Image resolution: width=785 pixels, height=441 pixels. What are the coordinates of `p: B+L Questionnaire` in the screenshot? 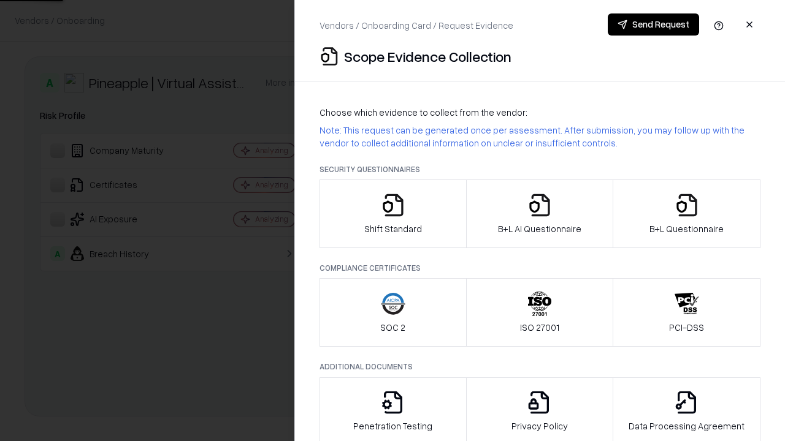 It's located at (686, 229).